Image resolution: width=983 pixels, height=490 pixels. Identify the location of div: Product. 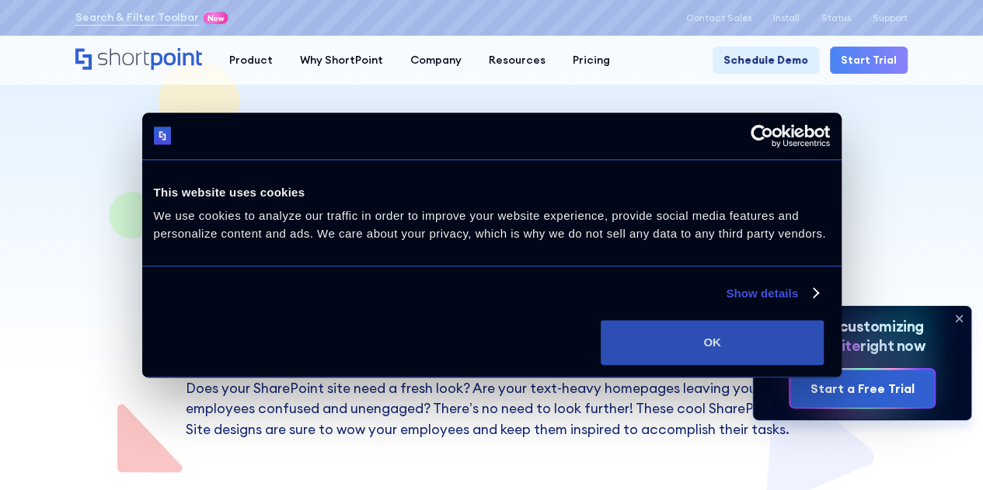
(251, 60).